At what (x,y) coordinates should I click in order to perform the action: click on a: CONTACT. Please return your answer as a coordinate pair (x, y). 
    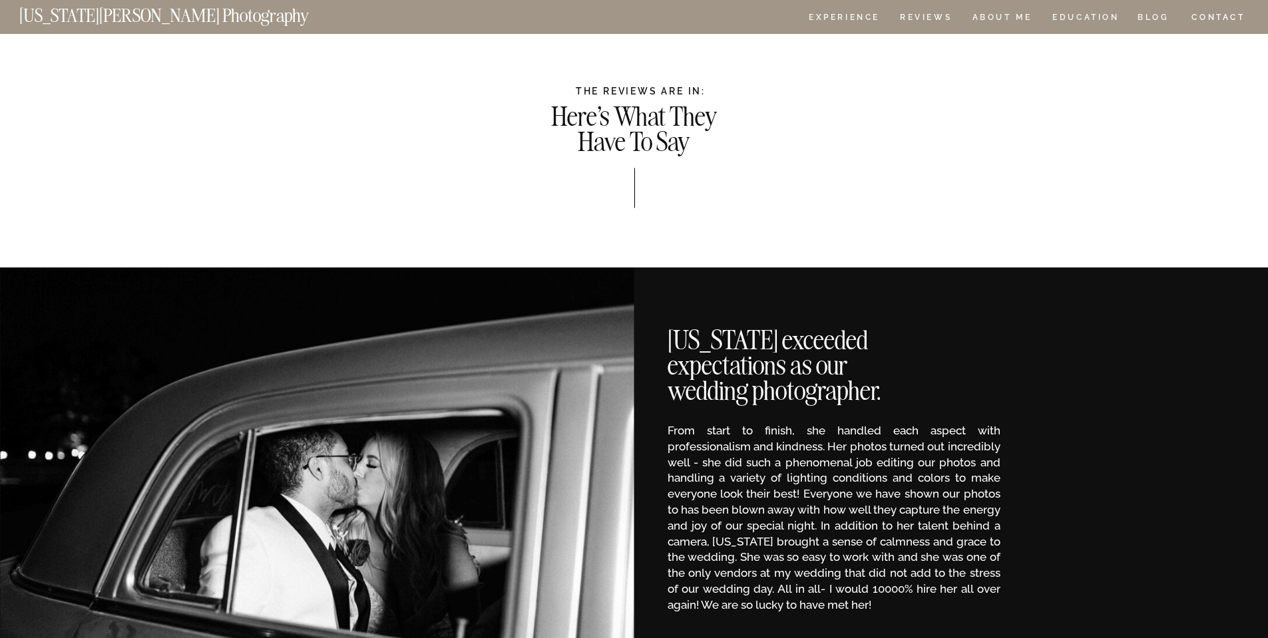
    Looking at the image, I should click on (1218, 17).